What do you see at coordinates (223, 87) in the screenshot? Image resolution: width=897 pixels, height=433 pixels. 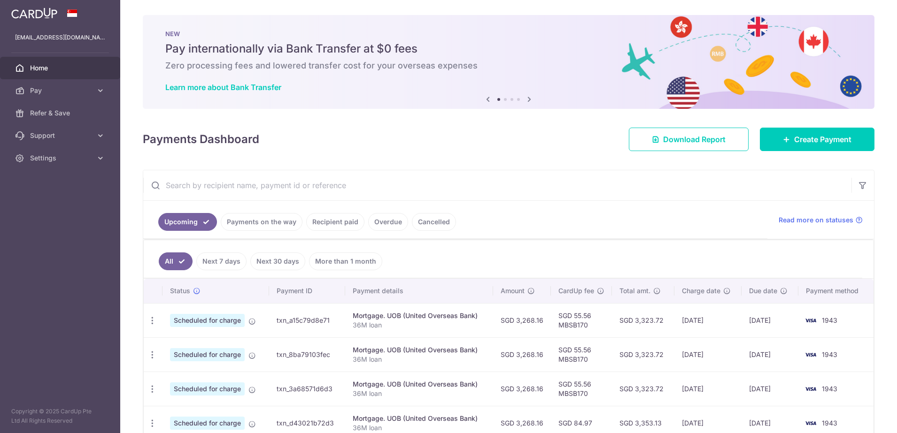 I see `a: Learn more about Bank Transfer` at bounding box center [223, 87].